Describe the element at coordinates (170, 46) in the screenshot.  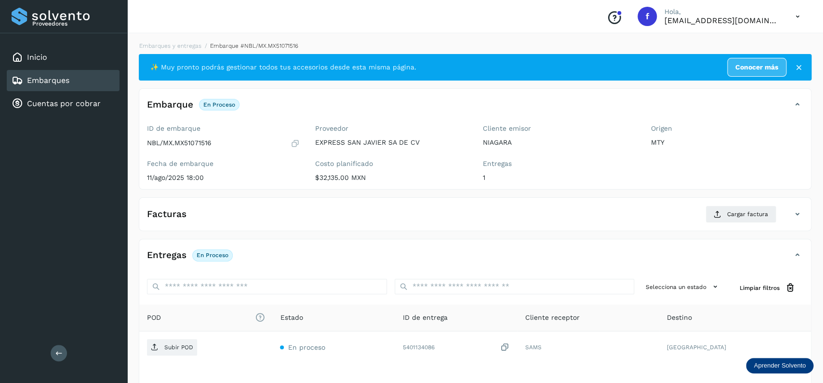
I see `a: Embarques y entregas` at that location.